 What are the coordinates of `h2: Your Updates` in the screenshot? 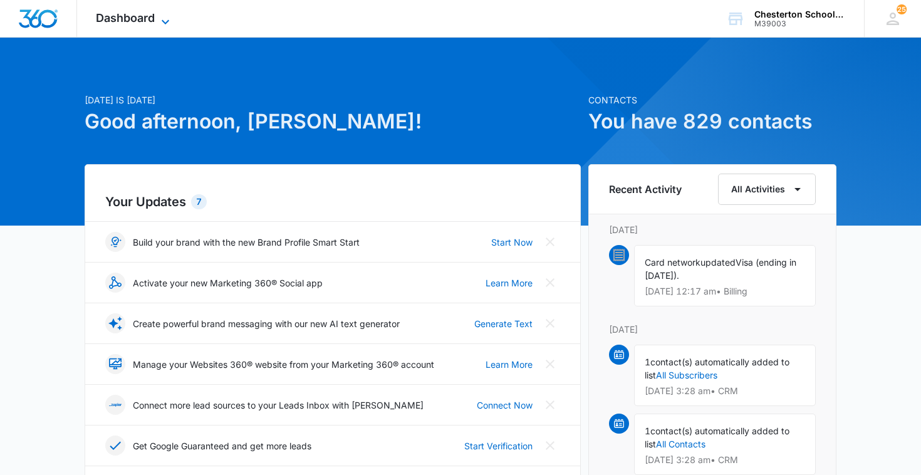 It's located at (333, 202).